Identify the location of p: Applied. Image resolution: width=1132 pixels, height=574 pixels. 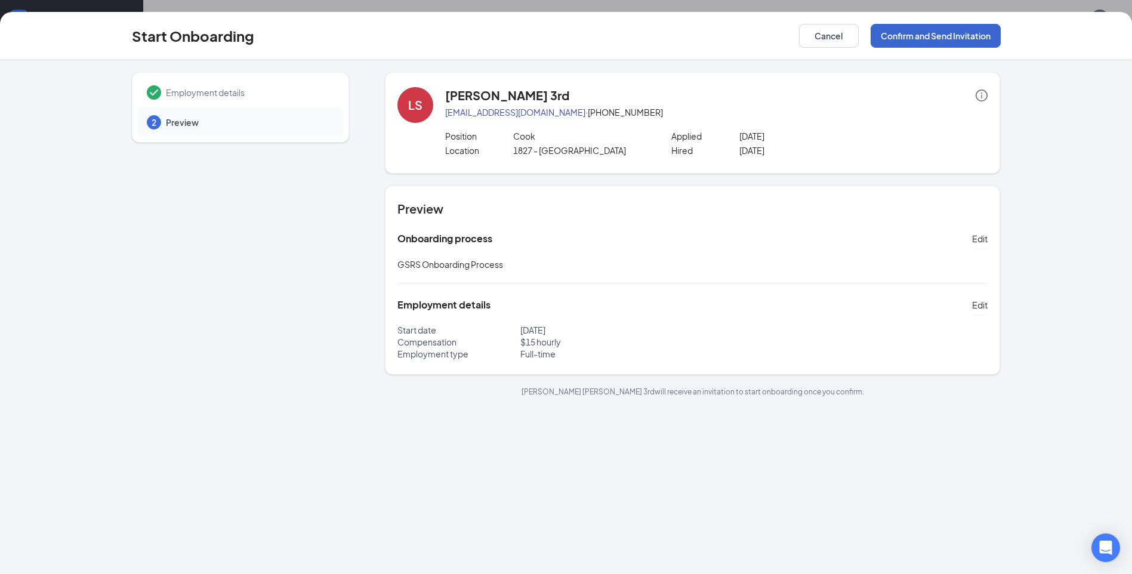
(706, 136).